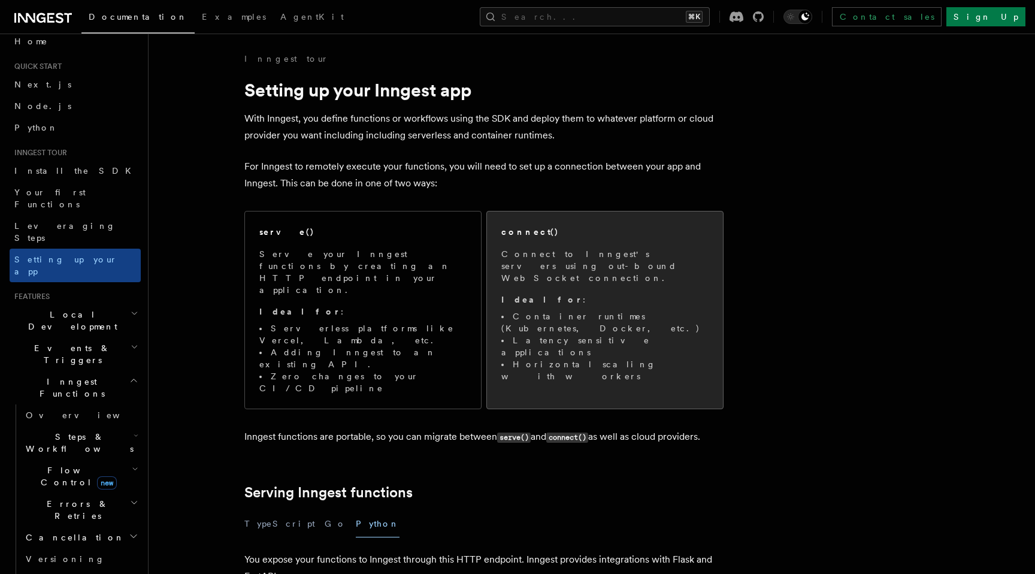 The height and width of the screenshot is (574, 1035). I want to click on span: Inngest Functions, so click(69, 387).